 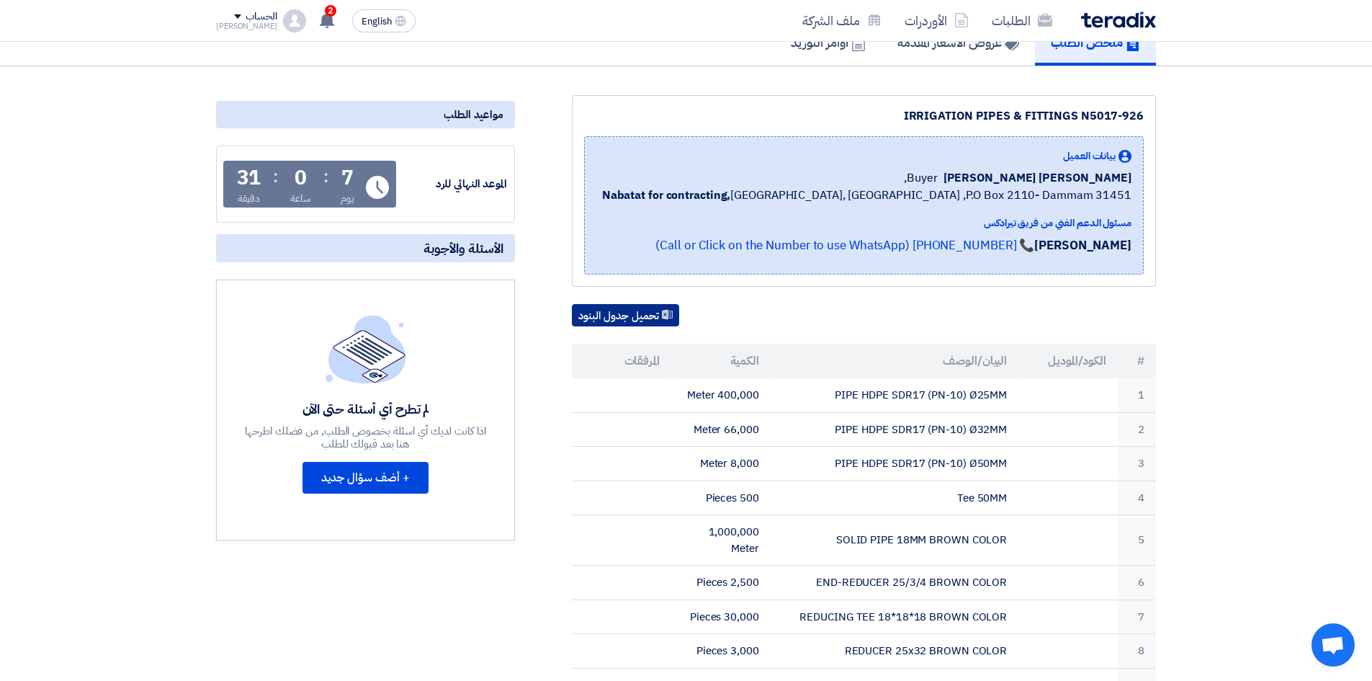 I want to click on b: Nabatat for contracting,, so click(x=666, y=195).